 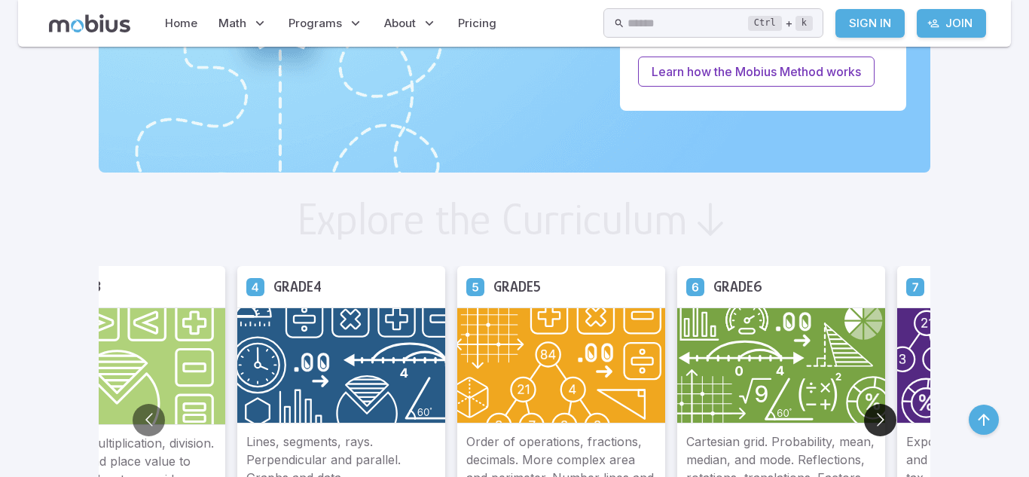 I want to click on button: Go to next slide, so click(x=879, y=419).